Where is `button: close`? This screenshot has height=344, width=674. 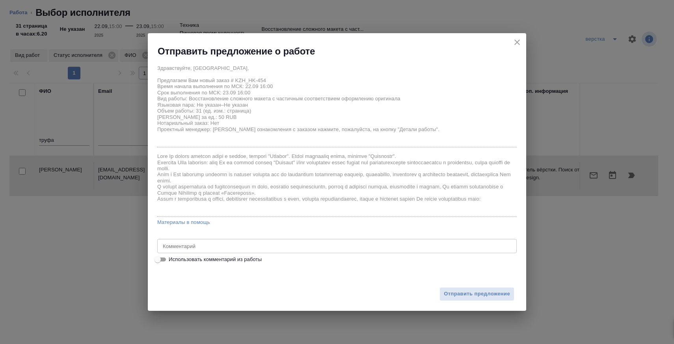 button: close is located at coordinates (517, 42).